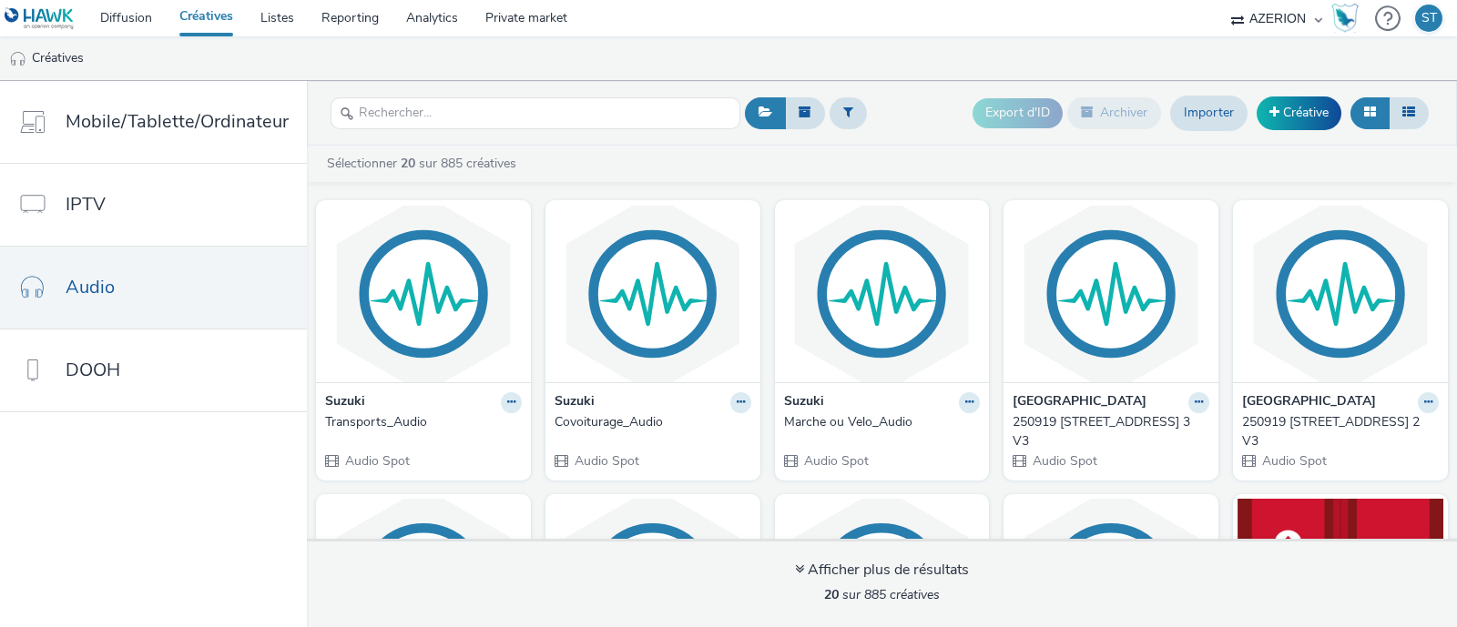 The height and width of the screenshot is (627, 1457). Describe the element at coordinates (1340, 293) in the screenshot. I see `img: 250919 25799 CAR AVENUE BAILLY_WEEK LOM 2 V3 visual` at that location.